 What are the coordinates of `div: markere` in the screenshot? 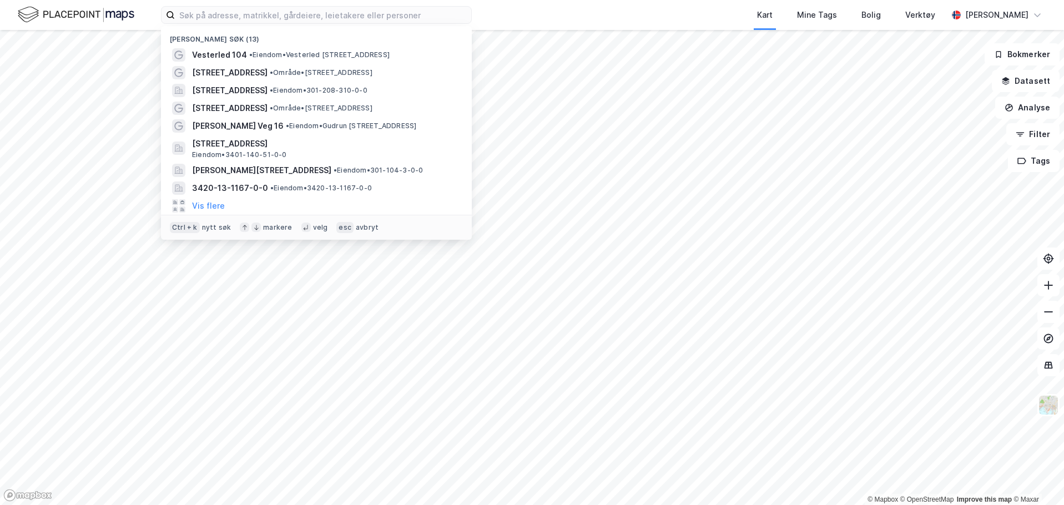 It's located at (277, 227).